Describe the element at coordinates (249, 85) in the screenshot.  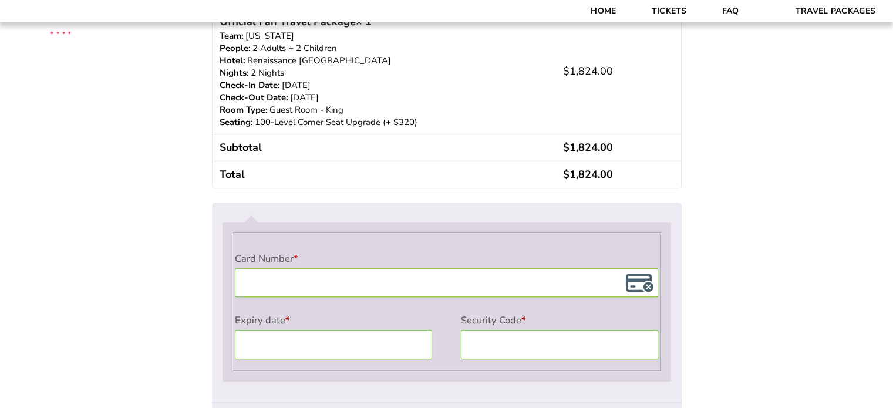
I see `dt: Check-In Date:` at that location.